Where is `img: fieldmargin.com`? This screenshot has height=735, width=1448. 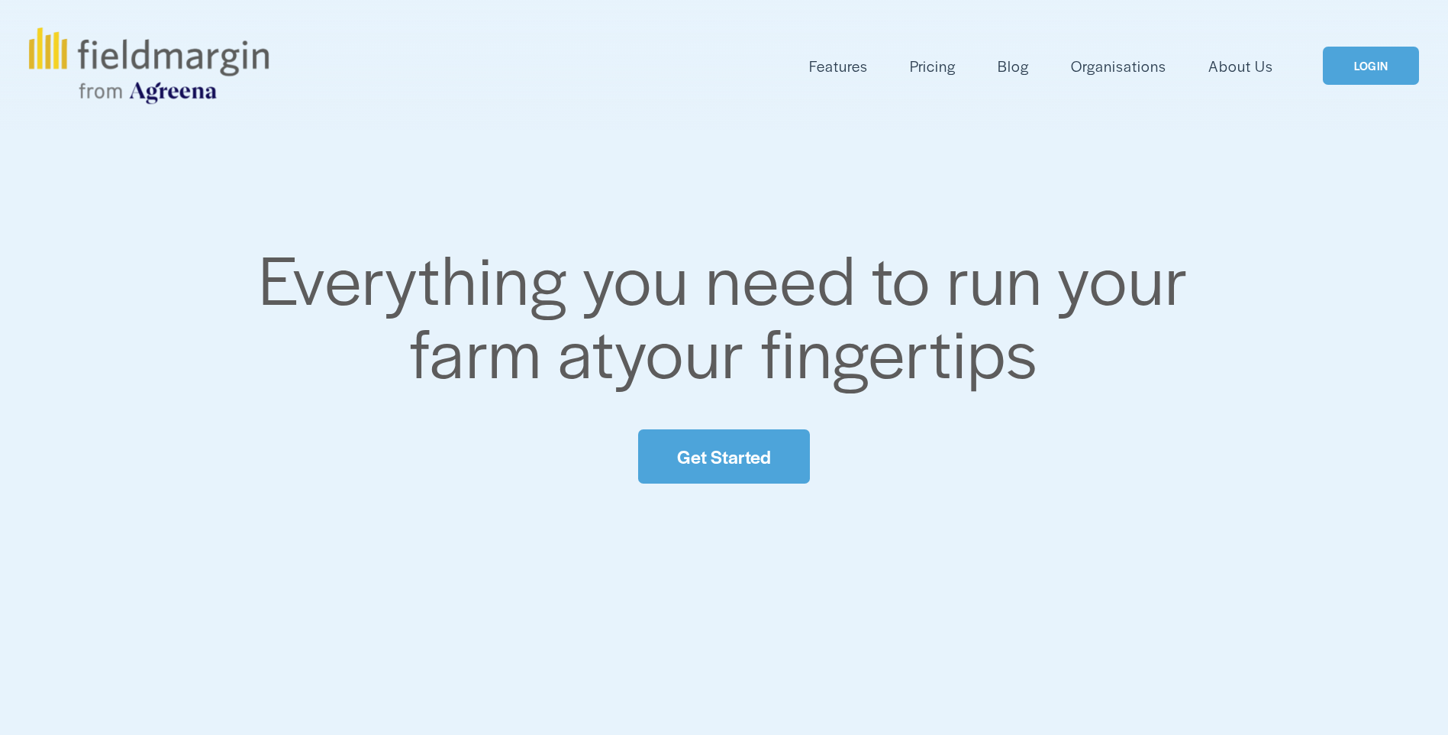 img: fieldmargin.com is located at coordinates (149, 66).